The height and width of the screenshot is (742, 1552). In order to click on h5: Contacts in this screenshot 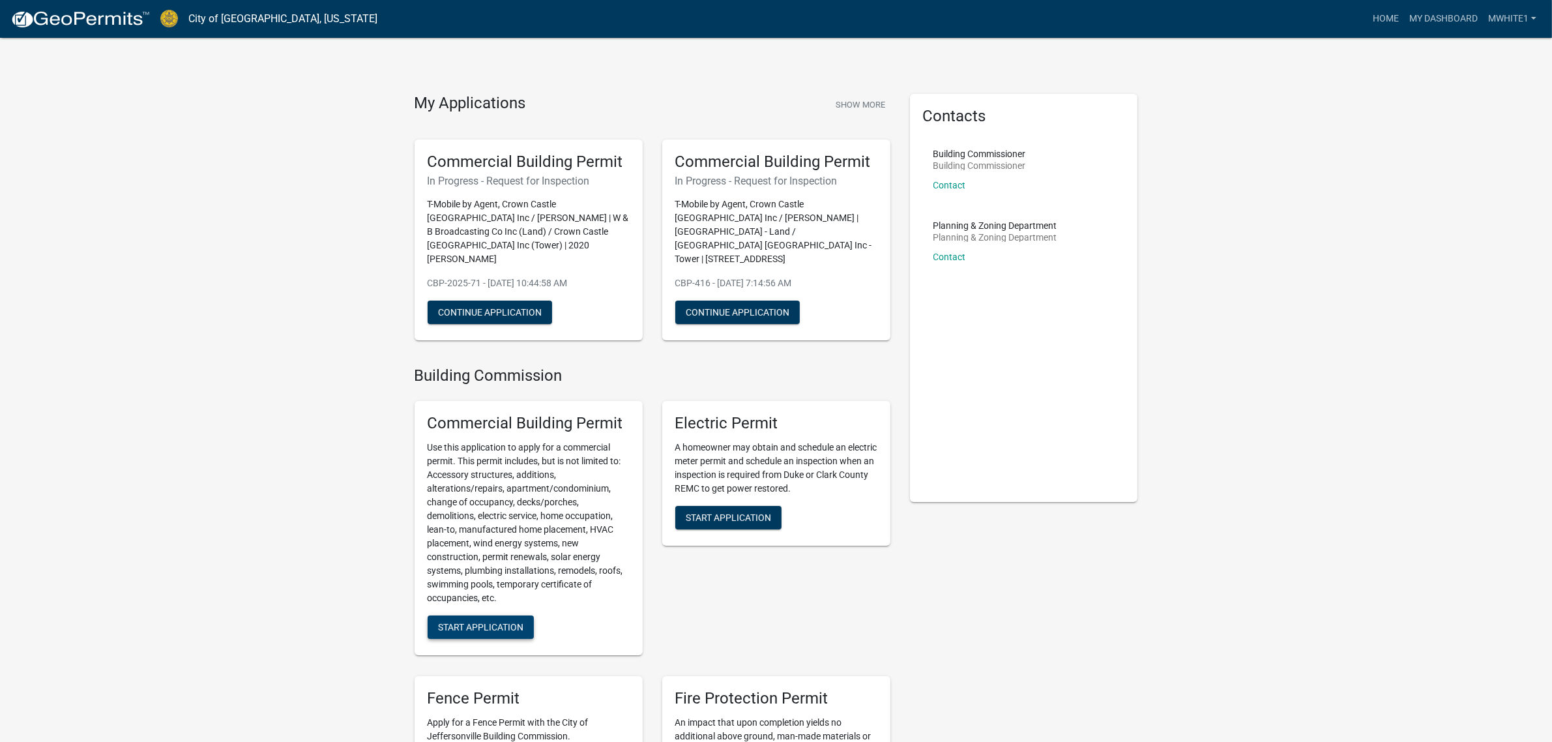, I will do `click(1024, 116)`.